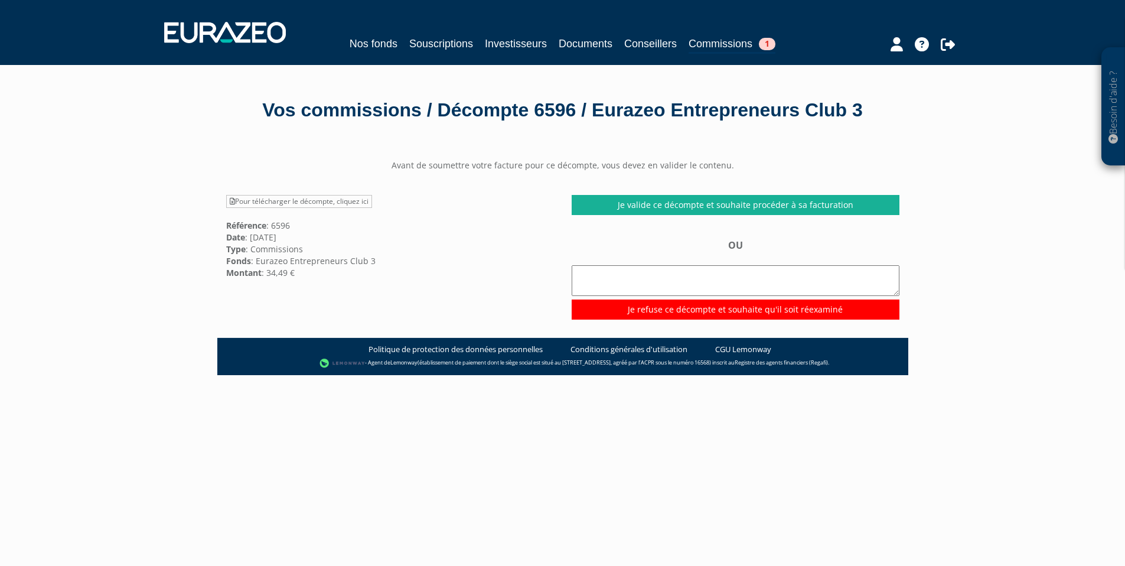 Image resolution: width=1125 pixels, height=566 pixels. I want to click on center: Avant de soumettre votre facture pour ce décompte, vous devez en valider le contenu., so click(563, 165).